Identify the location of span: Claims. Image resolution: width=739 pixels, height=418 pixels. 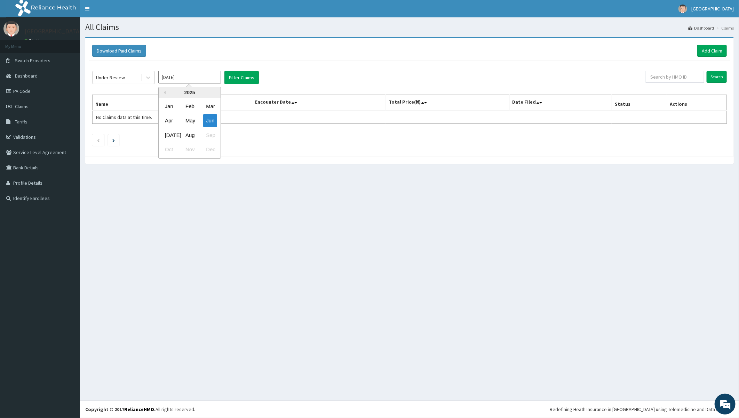
(22, 106).